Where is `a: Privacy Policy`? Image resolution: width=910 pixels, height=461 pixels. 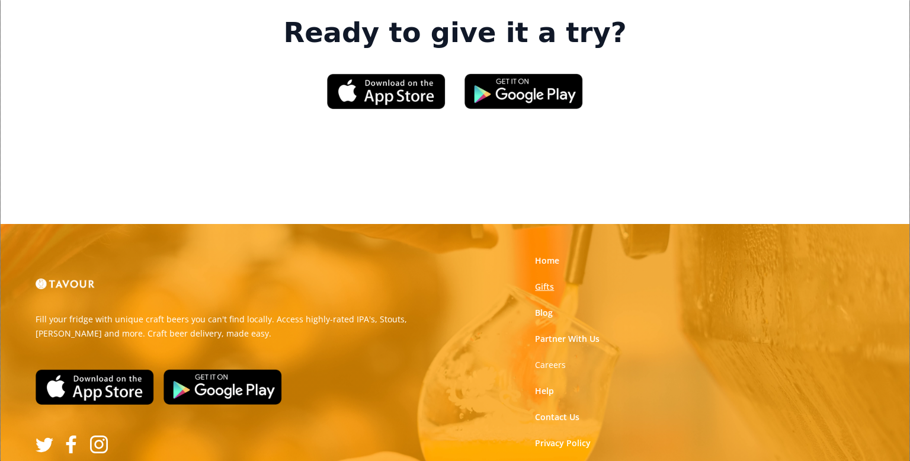
a: Privacy Policy is located at coordinates (563, 443).